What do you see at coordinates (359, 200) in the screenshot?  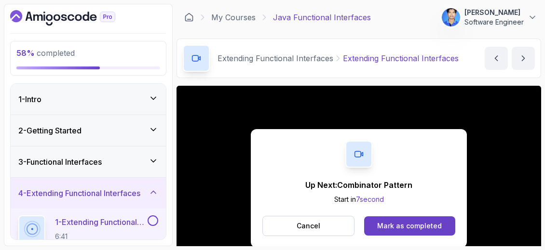 I see `p: Start in` at bounding box center [359, 200].